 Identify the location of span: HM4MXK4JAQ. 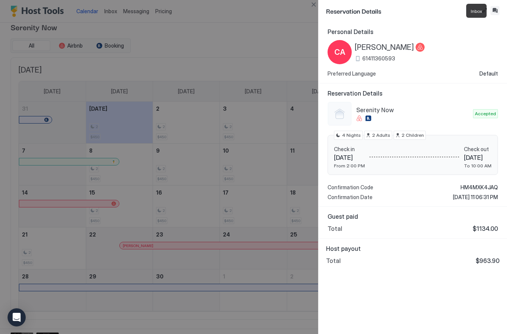
(479, 188).